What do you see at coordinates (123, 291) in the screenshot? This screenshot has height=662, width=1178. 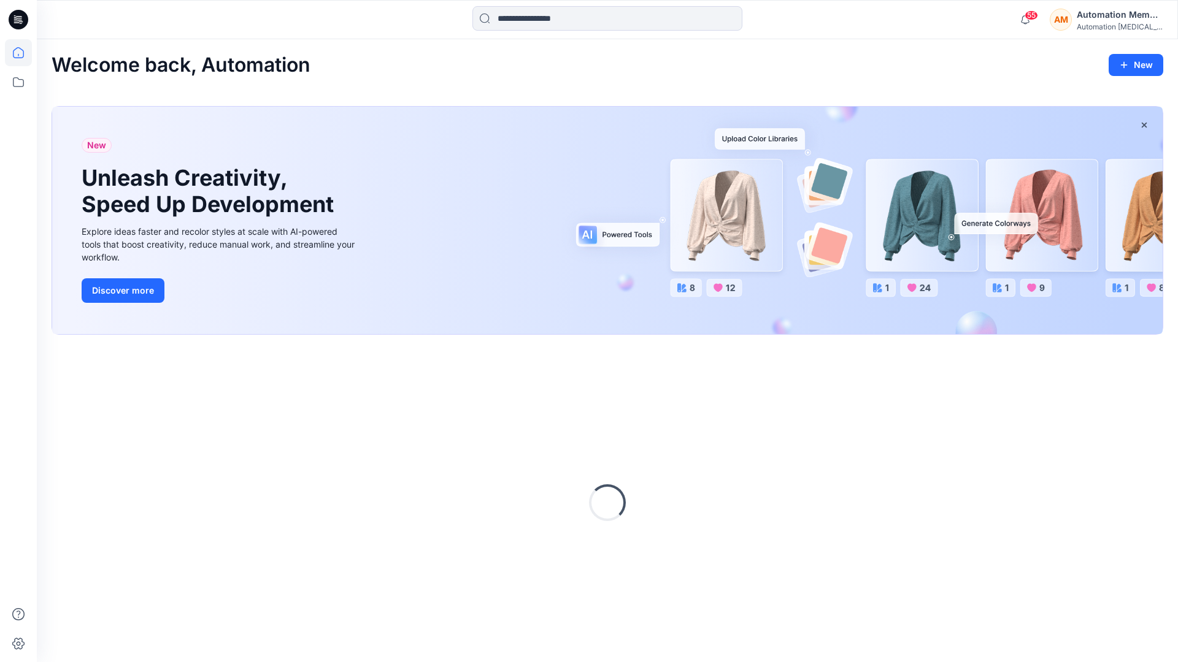 I see `button: Discover more` at bounding box center [123, 291].